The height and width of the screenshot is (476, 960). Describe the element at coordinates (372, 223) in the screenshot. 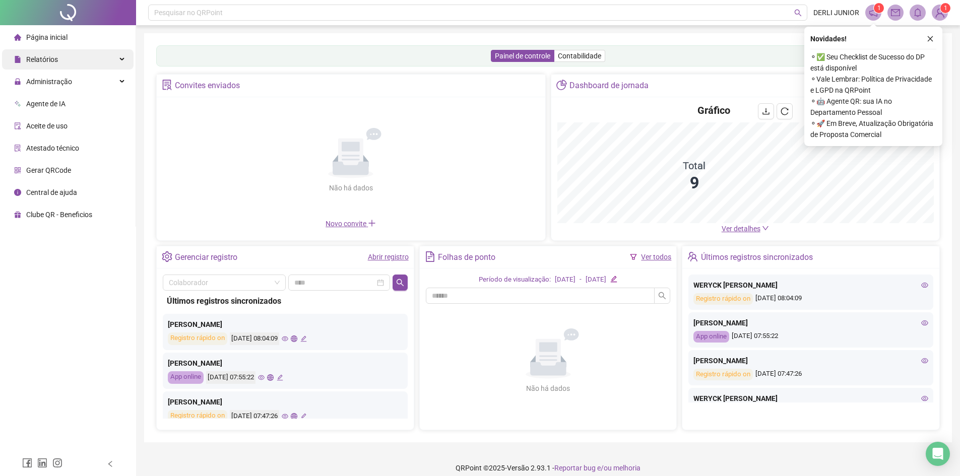

I see `span: plus` at that location.